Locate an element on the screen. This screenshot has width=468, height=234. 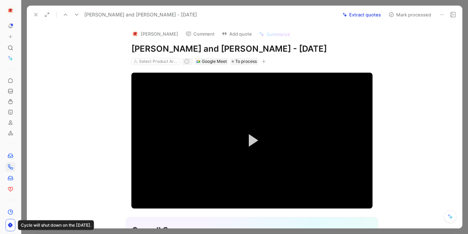
button: Play Video is located at coordinates (252, 140).